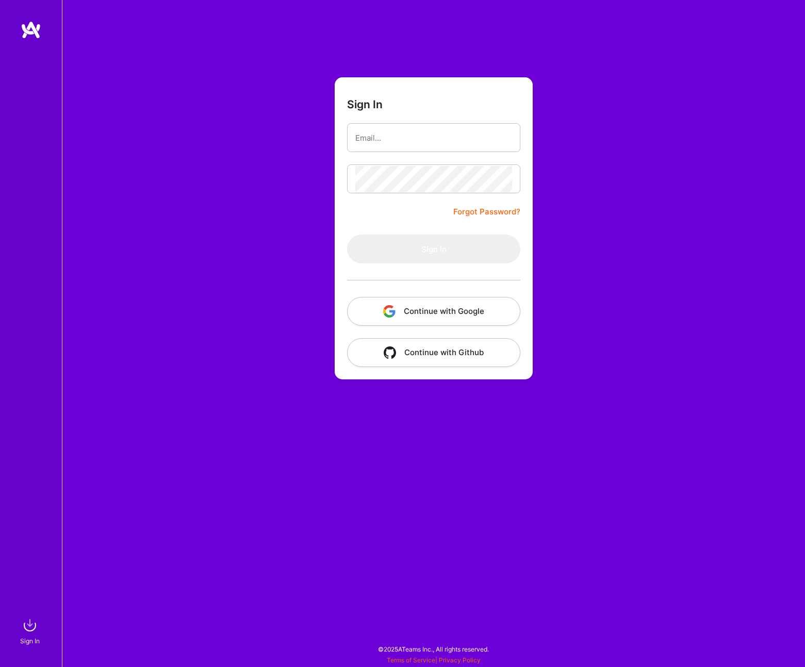 This screenshot has width=805, height=667. I want to click on div: © 2025 ATeams Inc., All rights reserved., so click(433, 649).